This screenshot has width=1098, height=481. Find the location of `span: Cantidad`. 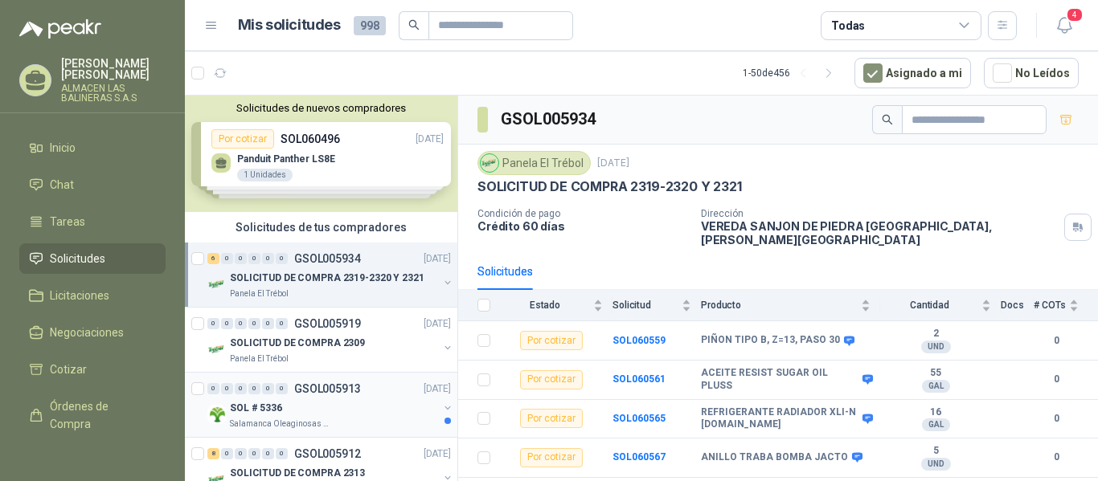

span: Cantidad is located at coordinates (929, 305).